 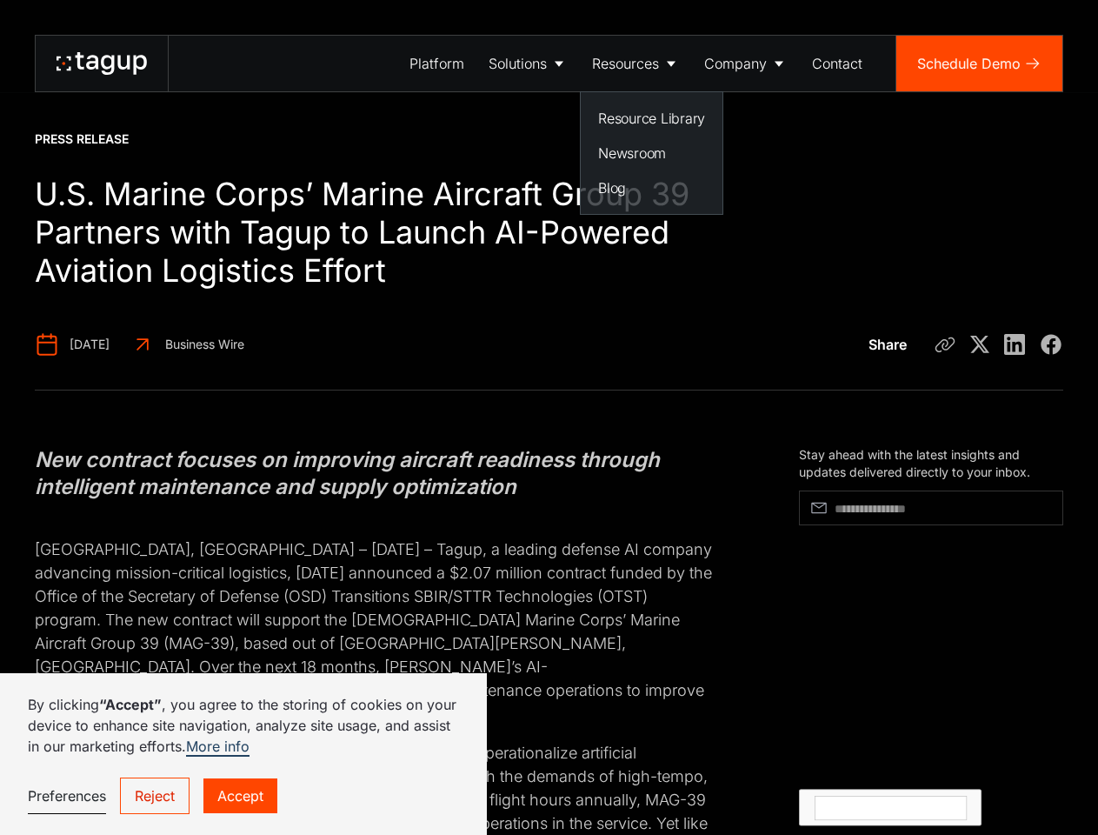 What do you see at coordinates (155, 796) in the screenshot?
I see `a: Reject` at bounding box center [155, 796].